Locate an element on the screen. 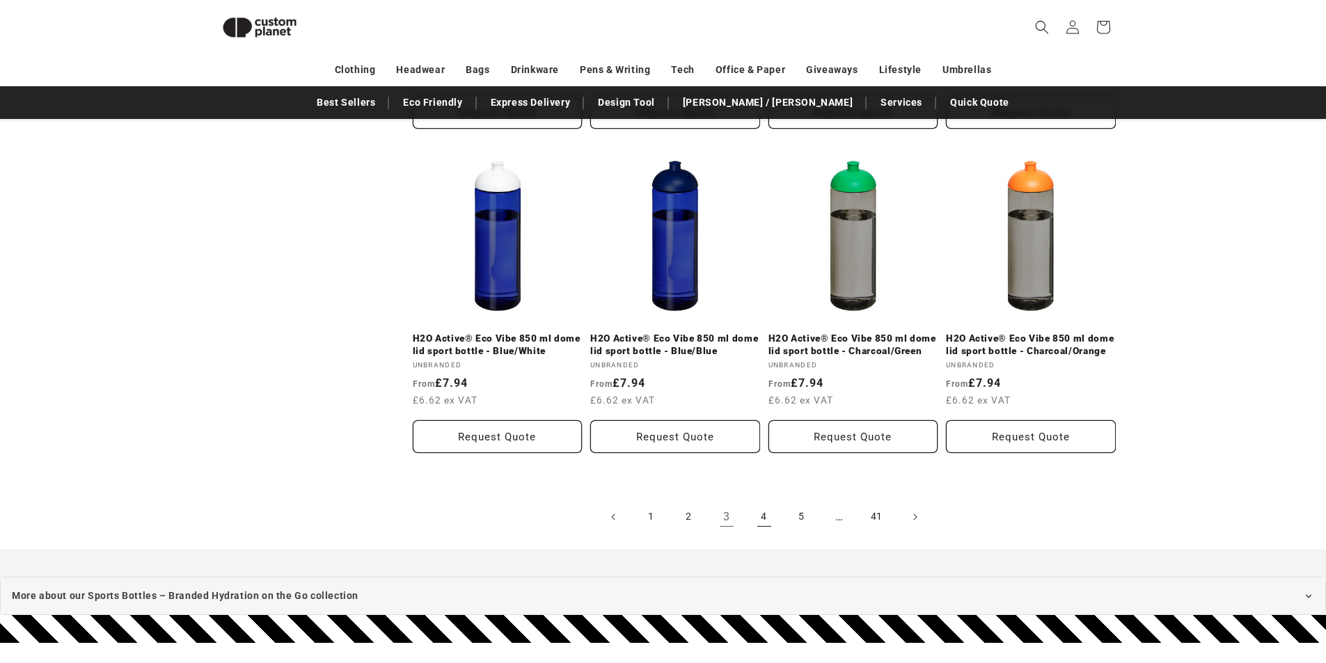 This screenshot has height=663, width=1326. a: Clothing is located at coordinates (355, 70).